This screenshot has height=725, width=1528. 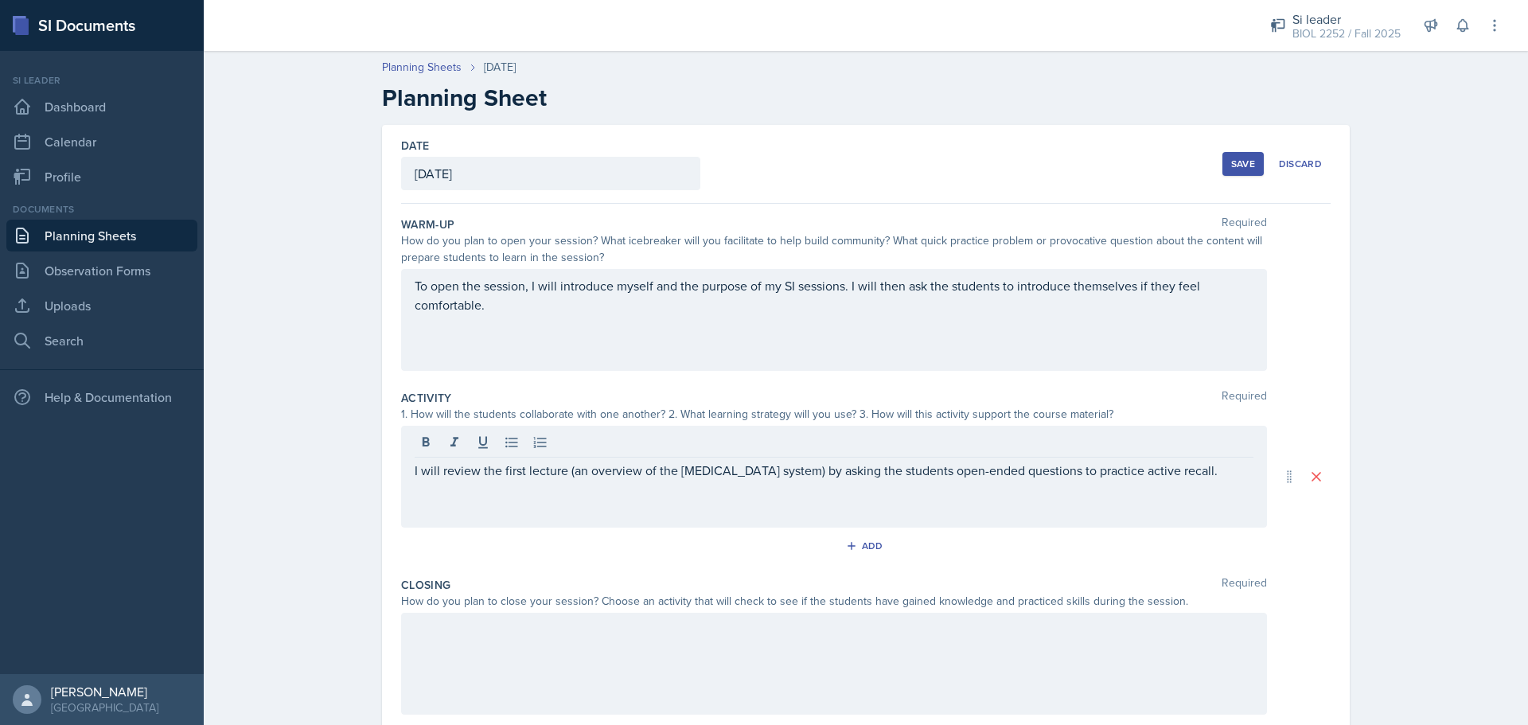 What do you see at coordinates (426, 585) in the screenshot?
I see `label: Closing` at bounding box center [426, 585].